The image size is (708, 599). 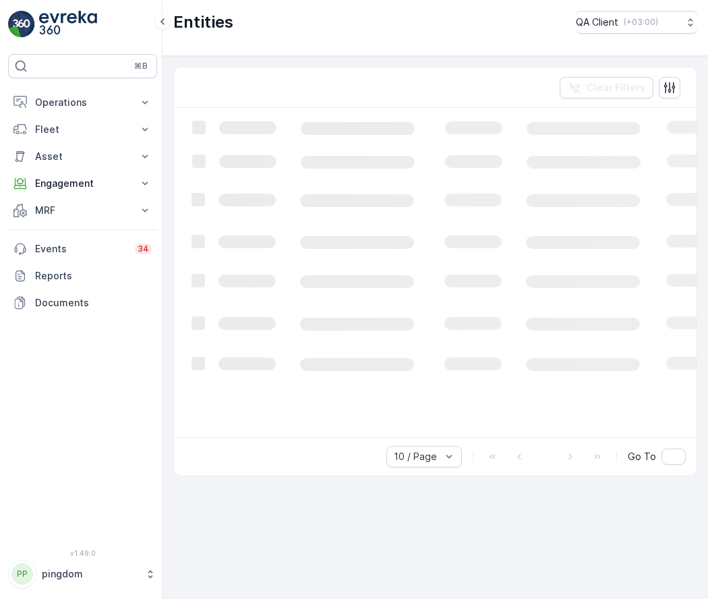 I want to click on p: MRF, so click(x=82, y=210).